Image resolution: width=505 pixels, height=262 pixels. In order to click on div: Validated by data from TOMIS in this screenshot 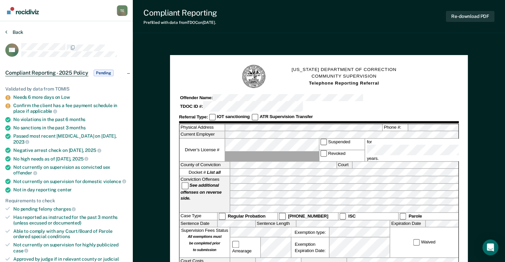, I will do `click(66, 89)`.